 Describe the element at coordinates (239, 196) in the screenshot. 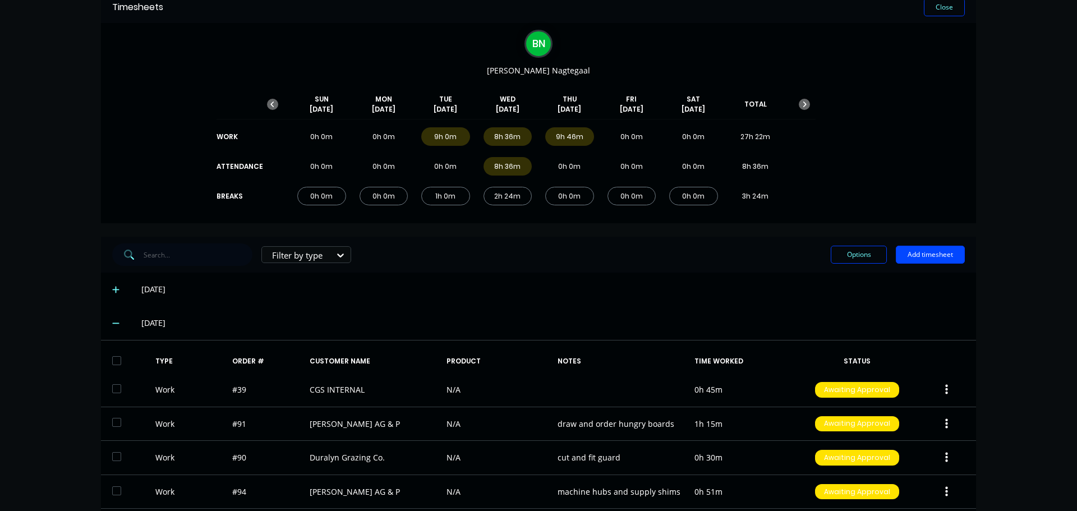

I see `div: BREAKS` at that location.